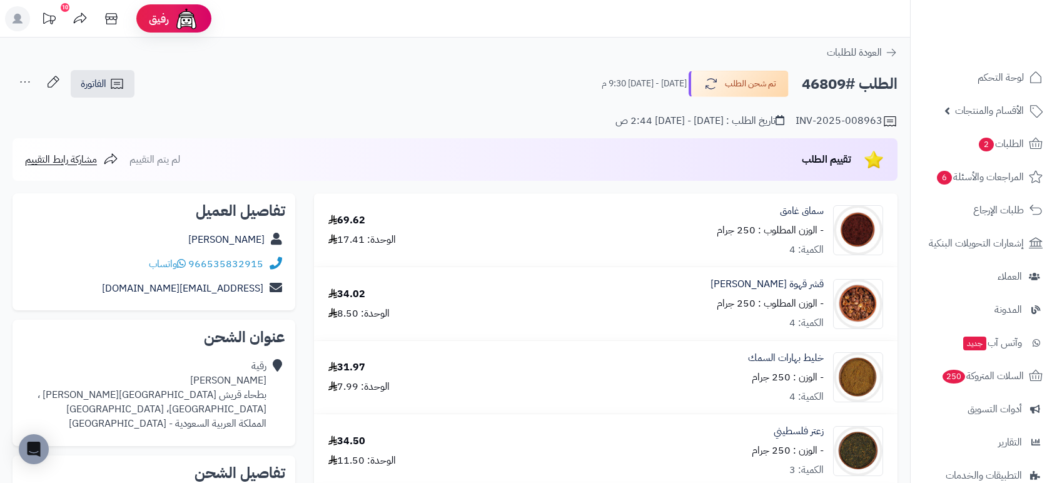 The height and width of the screenshot is (483, 1057). What do you see at coordinates (155, 160) in the screenshot?
I see `span: لم يتم التقييم` at bounding box center [155, 160].